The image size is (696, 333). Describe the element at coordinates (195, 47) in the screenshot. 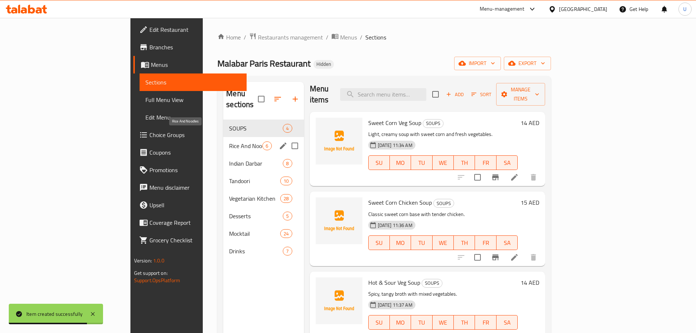

I see `span: Branches` at that location.